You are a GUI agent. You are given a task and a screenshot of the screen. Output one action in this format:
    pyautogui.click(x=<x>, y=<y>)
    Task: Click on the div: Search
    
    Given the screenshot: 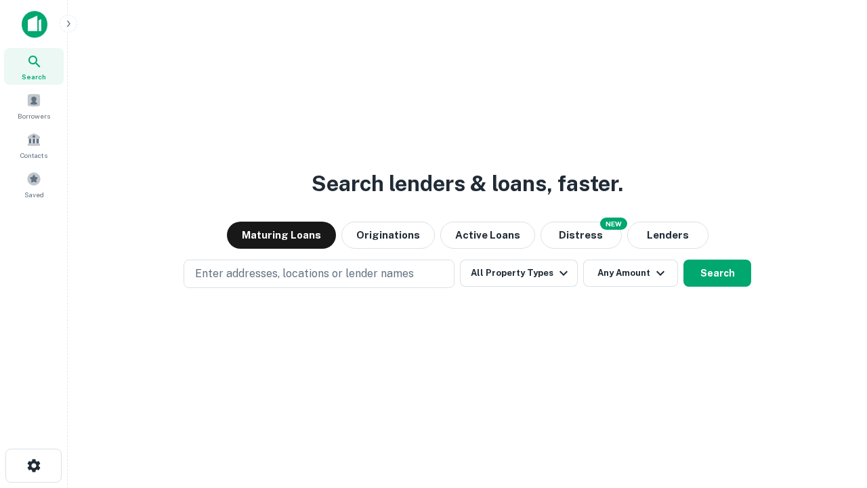 What is the action you would take?
    pyautogui.click(x=34, y=66)
    